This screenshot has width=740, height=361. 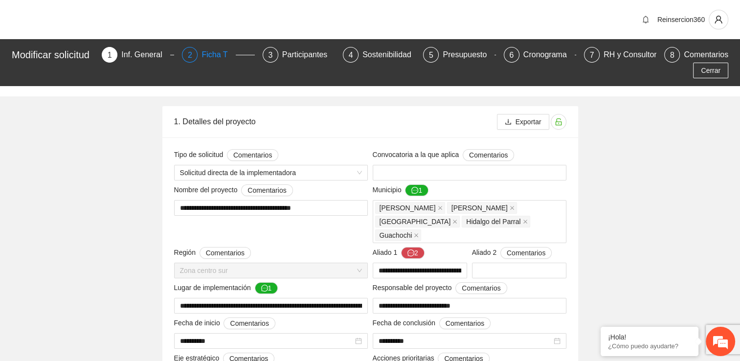 I want to click on span: 4, so click(x=351, y=55).